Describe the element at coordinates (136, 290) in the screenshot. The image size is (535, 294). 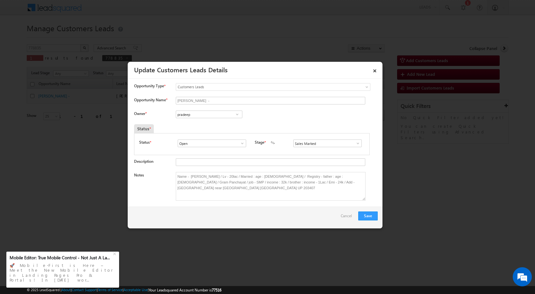
I see `a: Acceptable Use` at that location.